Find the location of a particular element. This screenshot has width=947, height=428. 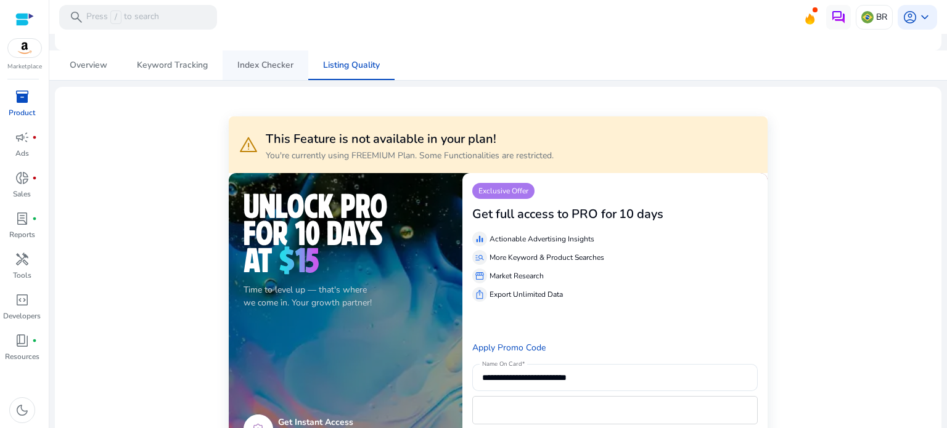

span: handyman is located at coordinates (22, 259).